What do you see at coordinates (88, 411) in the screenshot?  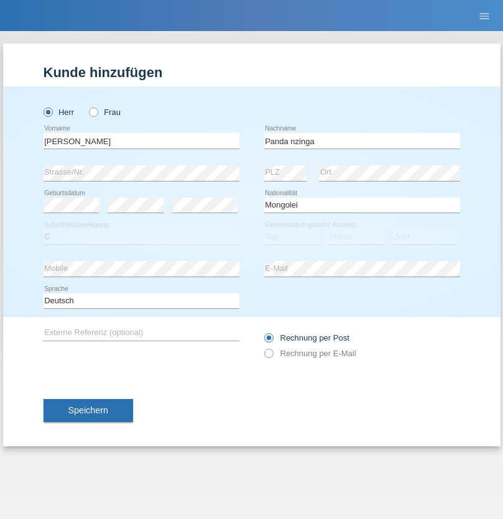 I see `span: Speichern` at bounding box center [88, 411].